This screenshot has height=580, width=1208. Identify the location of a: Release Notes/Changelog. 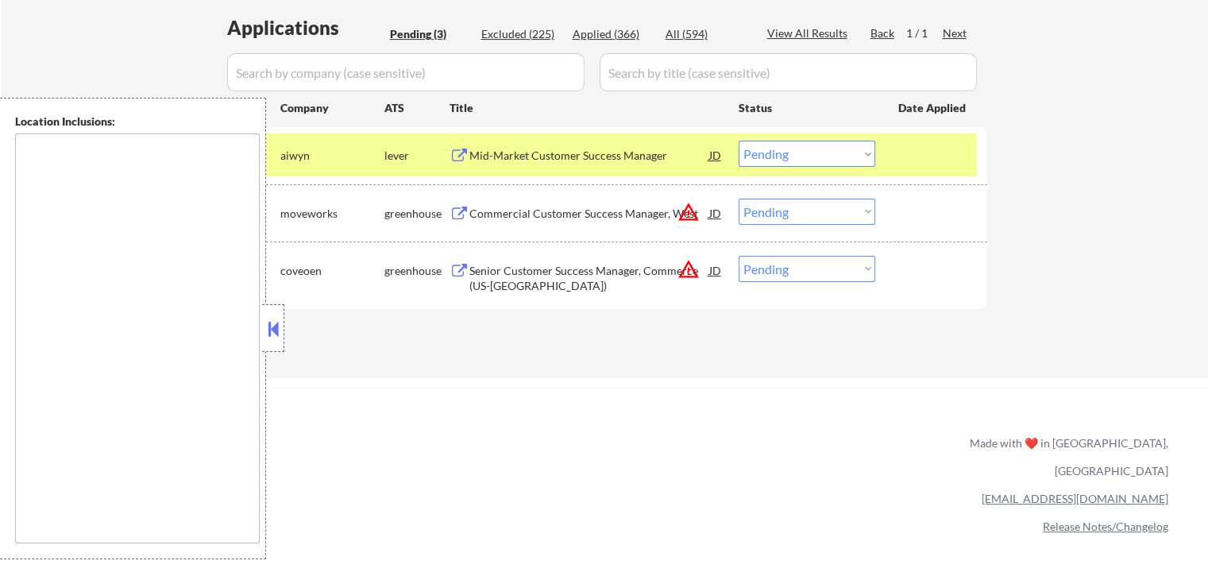
(1106, 526).